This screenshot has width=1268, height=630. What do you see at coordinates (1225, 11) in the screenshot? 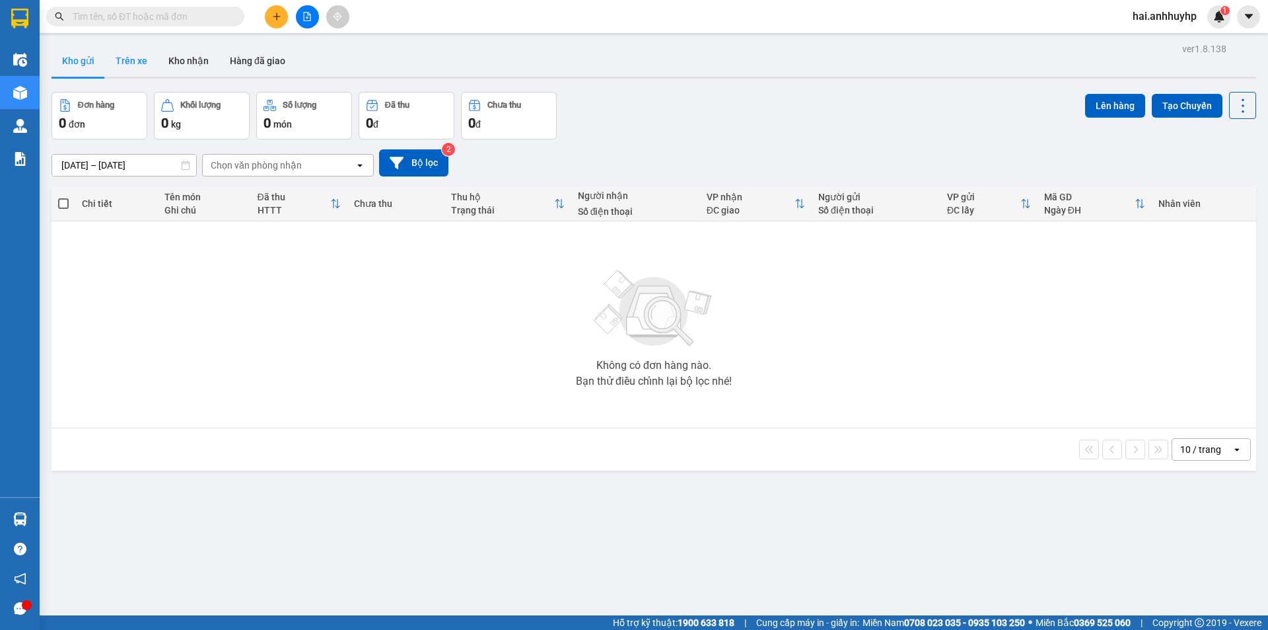
I see `span: 1` at bounding box center [1225, 11].